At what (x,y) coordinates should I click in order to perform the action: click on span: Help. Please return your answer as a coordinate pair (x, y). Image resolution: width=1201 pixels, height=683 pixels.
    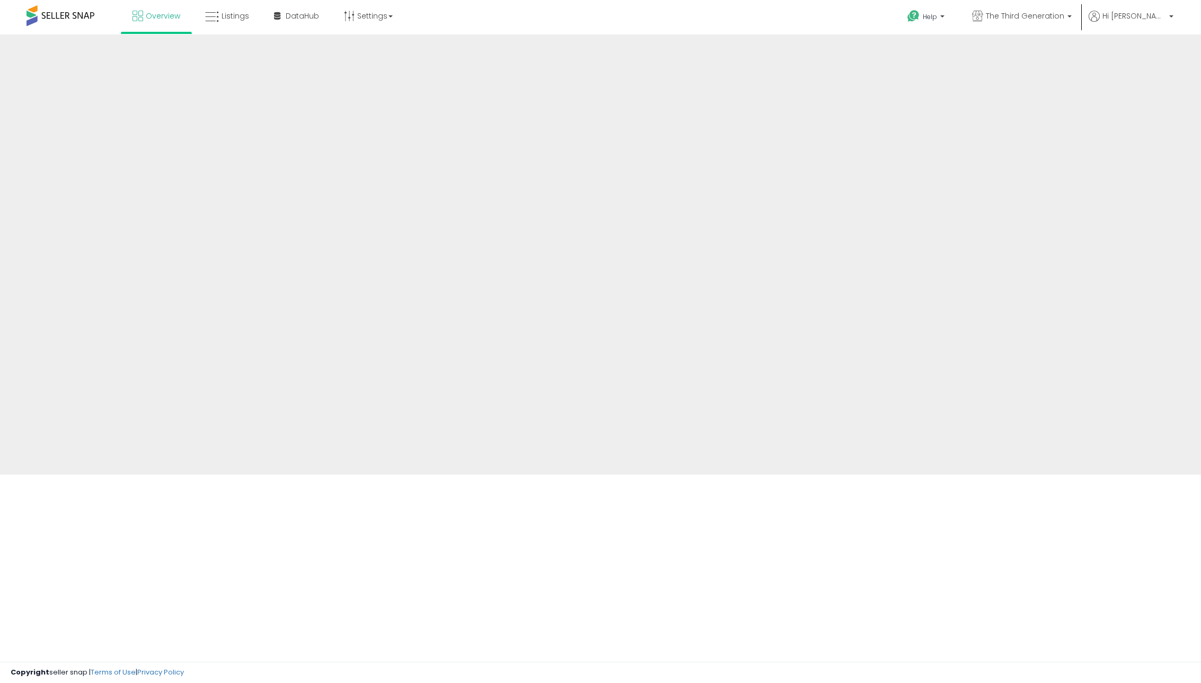
    Looking at the image, I should click on (930, 16).